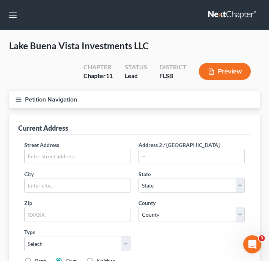 This screenshot has height=261, width=269. What do you see at coordinates (173, 76) in the screenshot?
I see `div: FLSB` at bounding box center [173, 76].